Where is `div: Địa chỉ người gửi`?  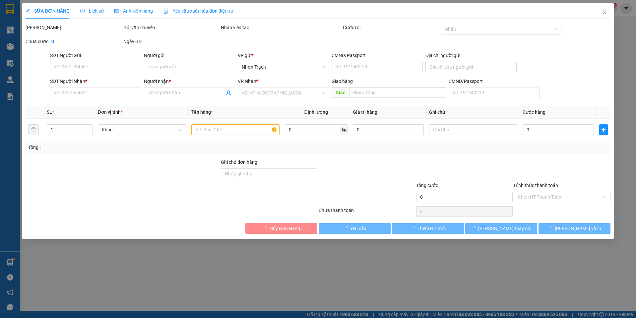 div: Địa chỉ người gửi is located at coordinates (471, 55).